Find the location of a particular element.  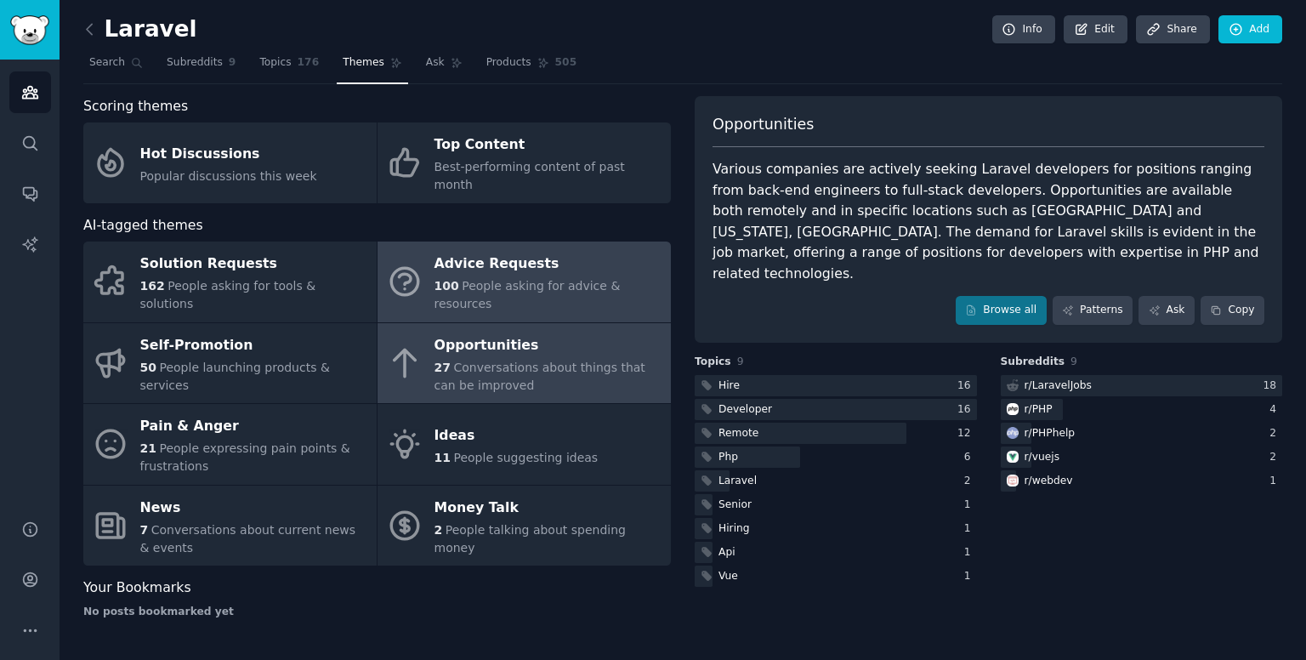

div: Various companies are actively seeking Laravel developers for positions ranging from back-end eng... is located at coordinates (988, 221).